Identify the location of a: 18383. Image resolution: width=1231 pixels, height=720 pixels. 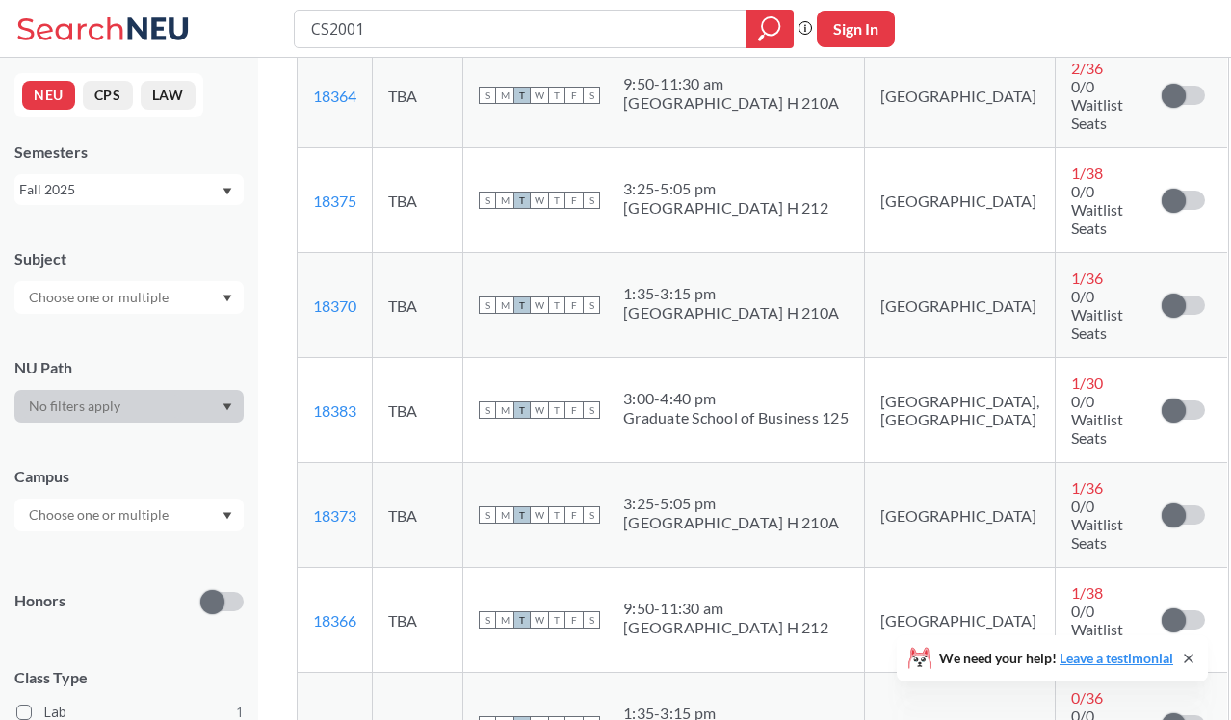
(334, 410).